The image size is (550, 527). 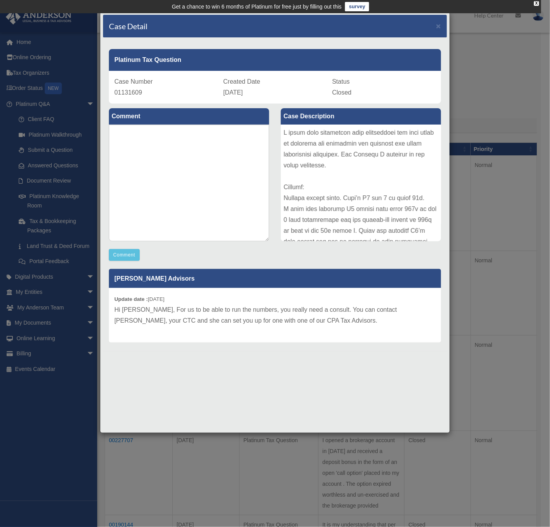 What do you see at coordinates (133, 81) in the screenshot?
I see `span: Case Number` at bounding box center [133, 81].